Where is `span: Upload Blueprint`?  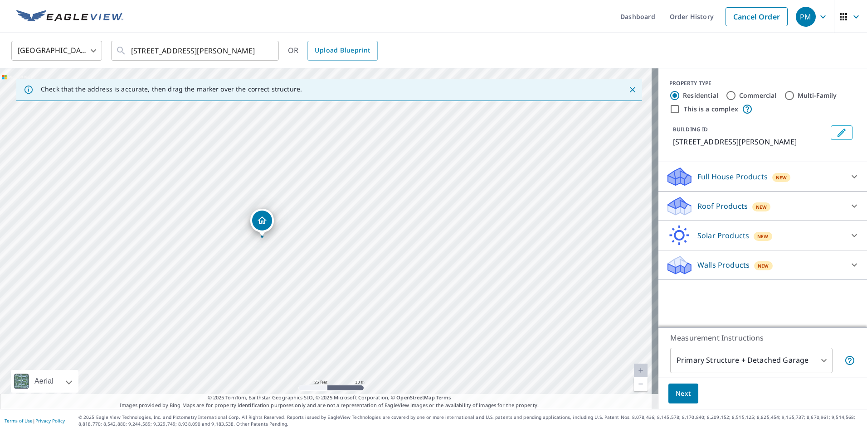 span: Upload Blueprint is located at coordinates (342, 50).